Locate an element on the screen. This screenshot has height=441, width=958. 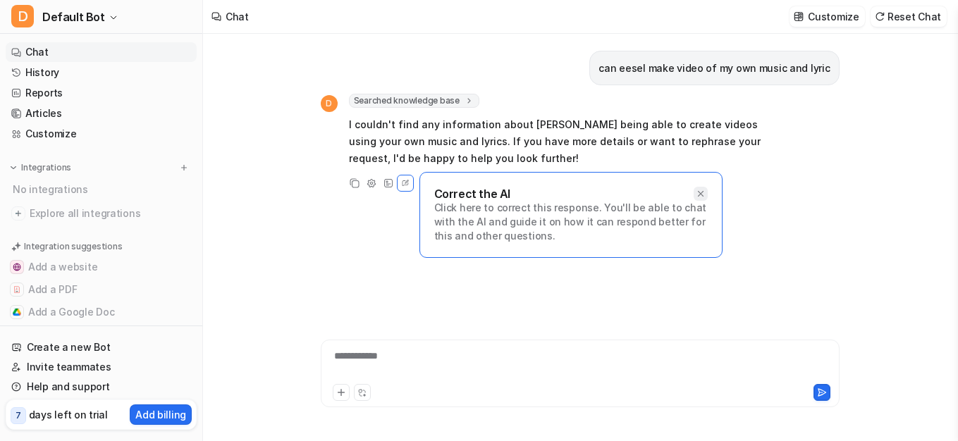
a: Invite teammates is located at coordinates (101, 367).